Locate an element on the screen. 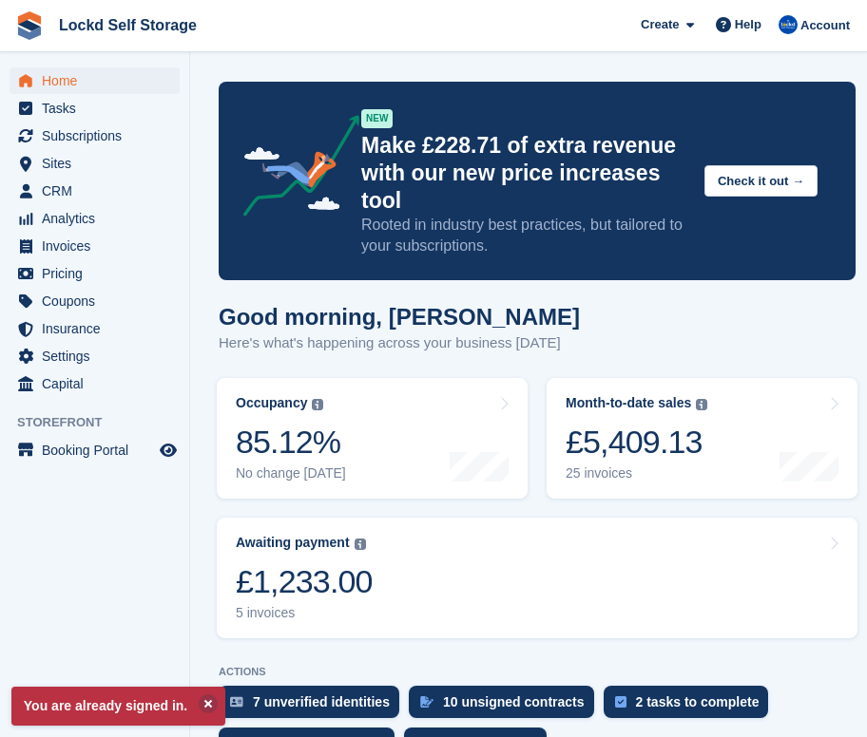  span: Create is located at coordinates (659, 25).